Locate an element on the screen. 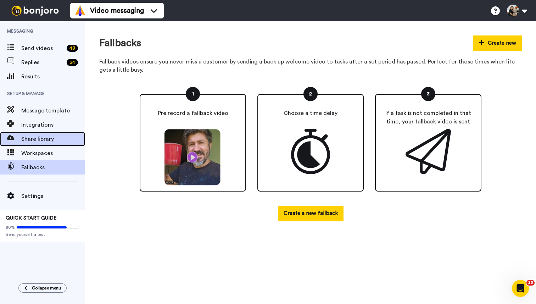 The width and height of the screenshot is (536, 304). span: Share library is located at coordinates (53, 139).